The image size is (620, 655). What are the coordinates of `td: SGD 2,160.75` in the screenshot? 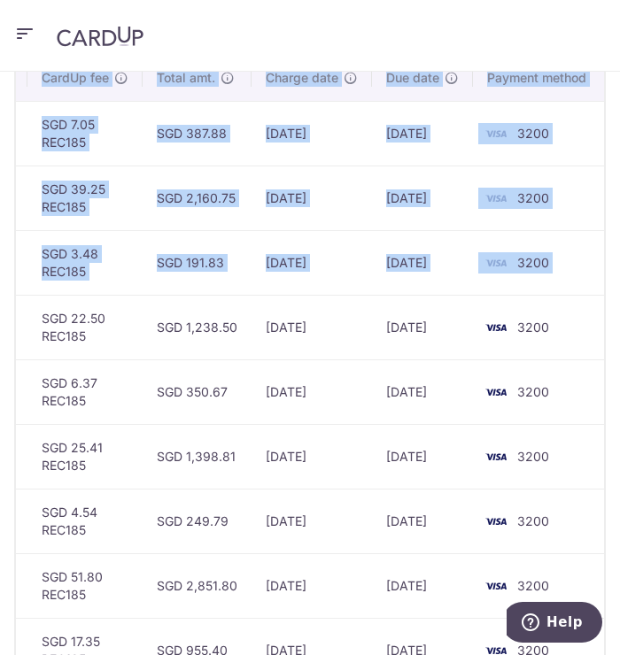 It's located at (196, 197).